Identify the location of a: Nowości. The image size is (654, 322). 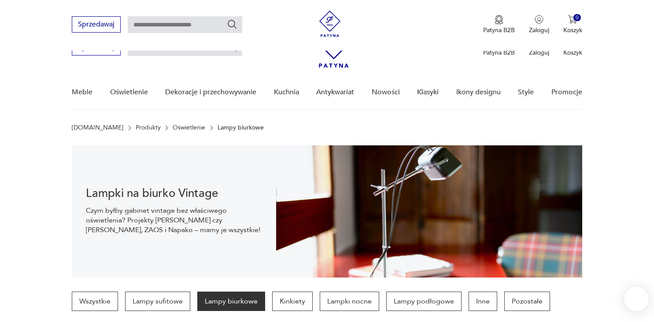
(386, 92).